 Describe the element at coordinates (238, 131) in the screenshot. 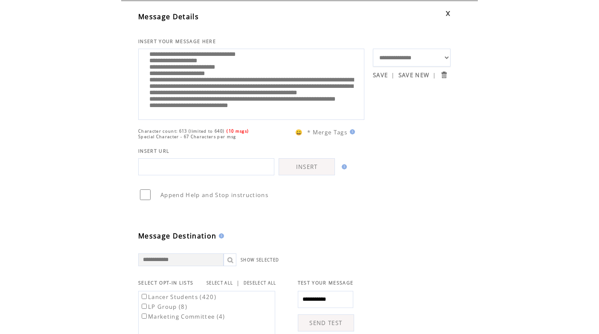

I see `span: (10 msgs)` at that location.